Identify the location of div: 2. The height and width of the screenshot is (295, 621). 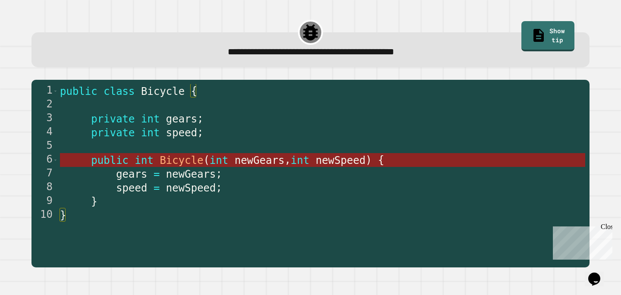
(45, 105).